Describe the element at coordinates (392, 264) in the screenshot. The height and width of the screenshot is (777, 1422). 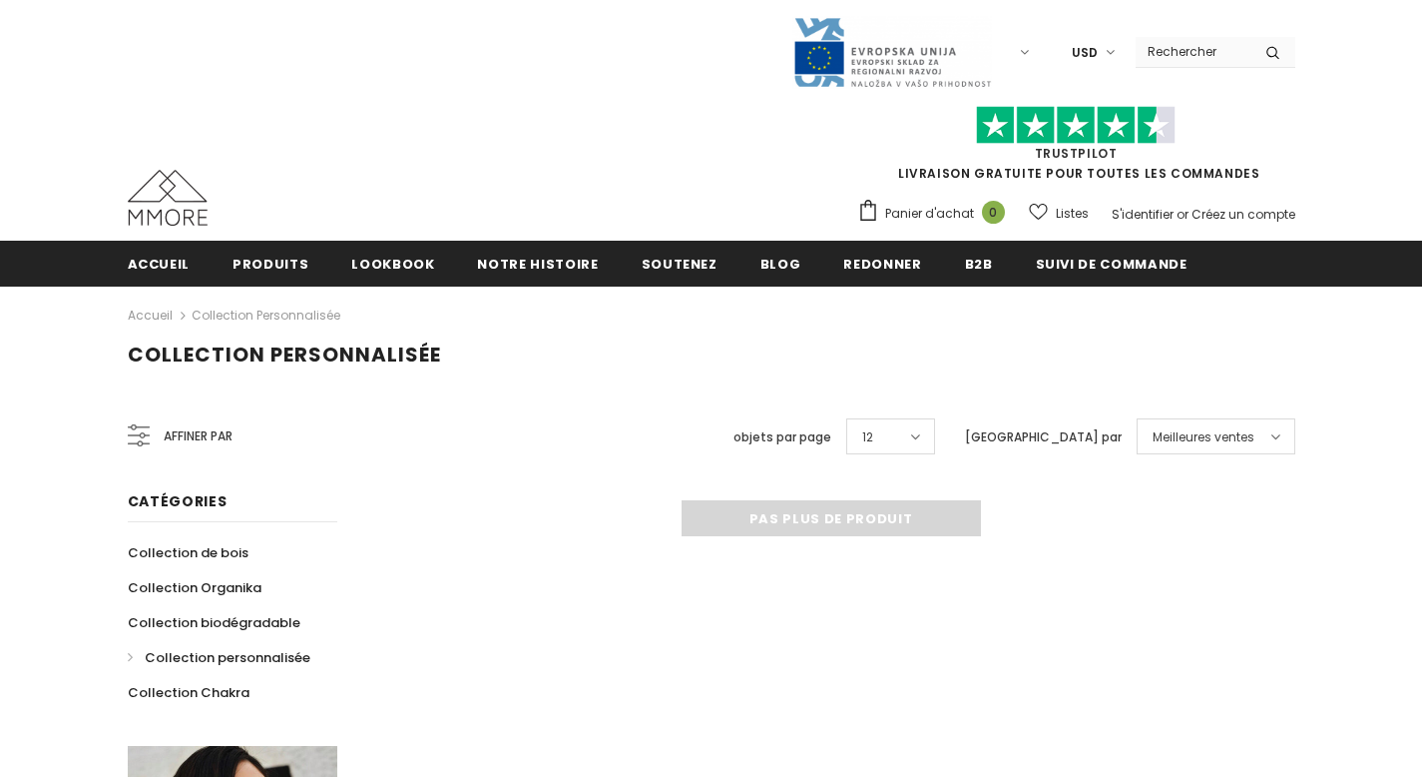
I see `span: Lookbook` at that location.